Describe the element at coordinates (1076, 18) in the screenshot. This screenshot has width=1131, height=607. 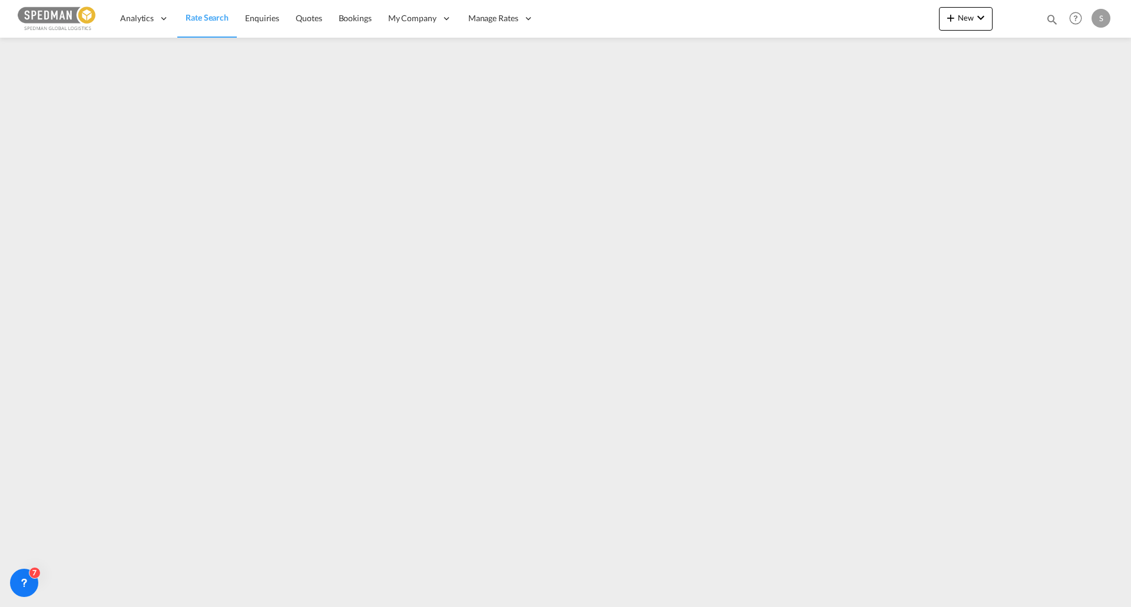
I see `span: Help` at that location.